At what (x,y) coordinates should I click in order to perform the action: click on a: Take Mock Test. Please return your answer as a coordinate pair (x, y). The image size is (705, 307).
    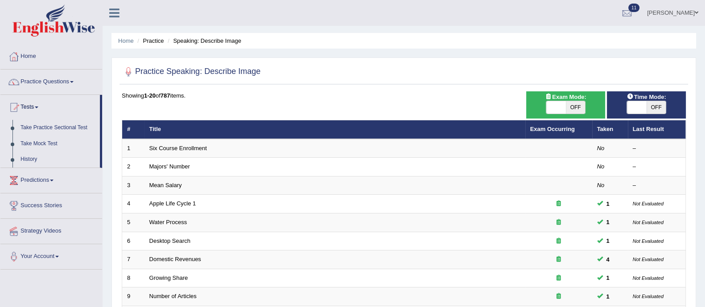
    Looking at the image, I should click on (58, 144).